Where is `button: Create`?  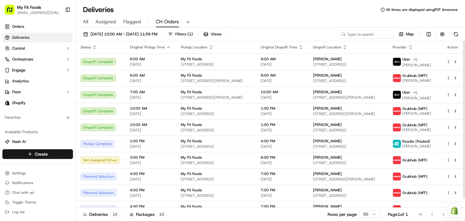 button: Create is located at coordinates (38, 154).